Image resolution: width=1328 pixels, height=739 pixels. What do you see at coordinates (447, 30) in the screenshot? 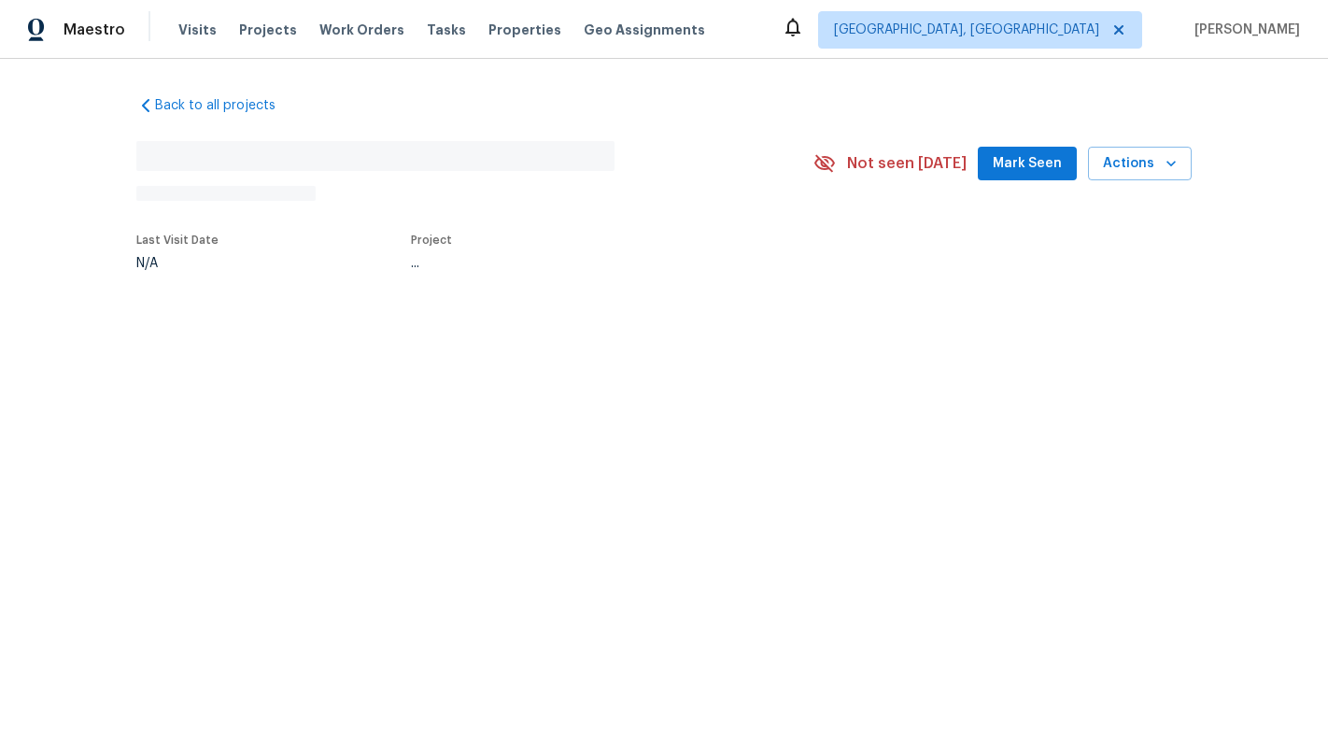
I see `span: Tasks` at bounding box center [447, 30].